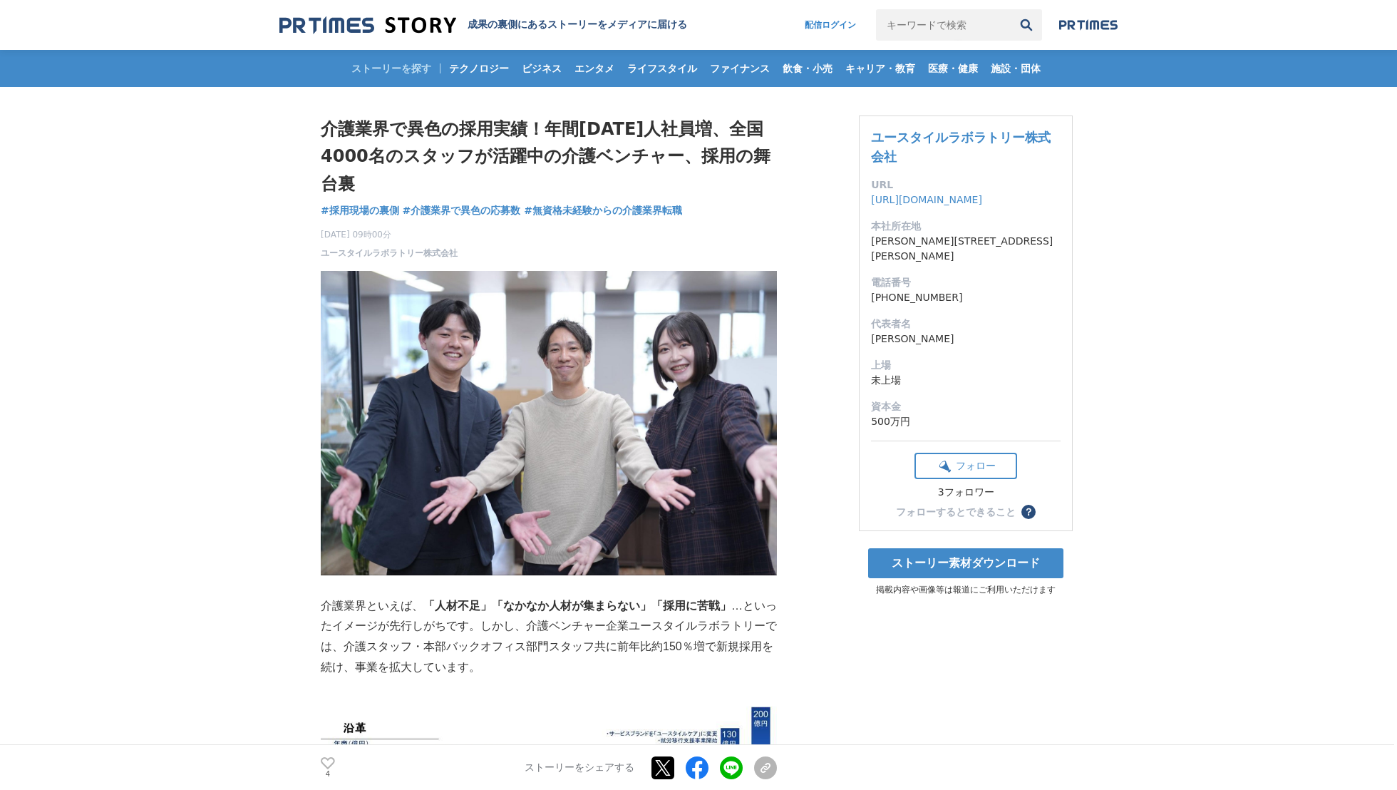  What do you see at coordinates (542, 68) in the screenshot?
I see `span: ビジネス` at bounding box center [542, 68].